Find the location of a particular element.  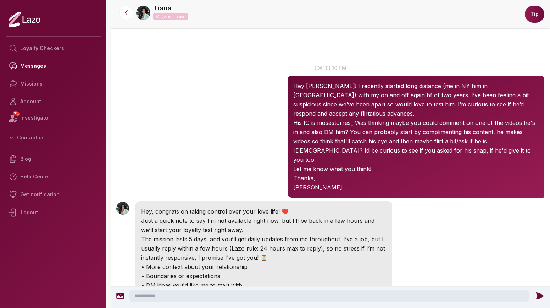

p: Let me know what you think! is located at coordinates (416, 169).